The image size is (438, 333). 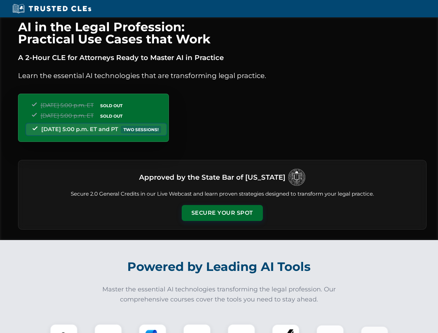 I want to click on h2: Powered by Leading AI Tools, so click(x=219, y=266).